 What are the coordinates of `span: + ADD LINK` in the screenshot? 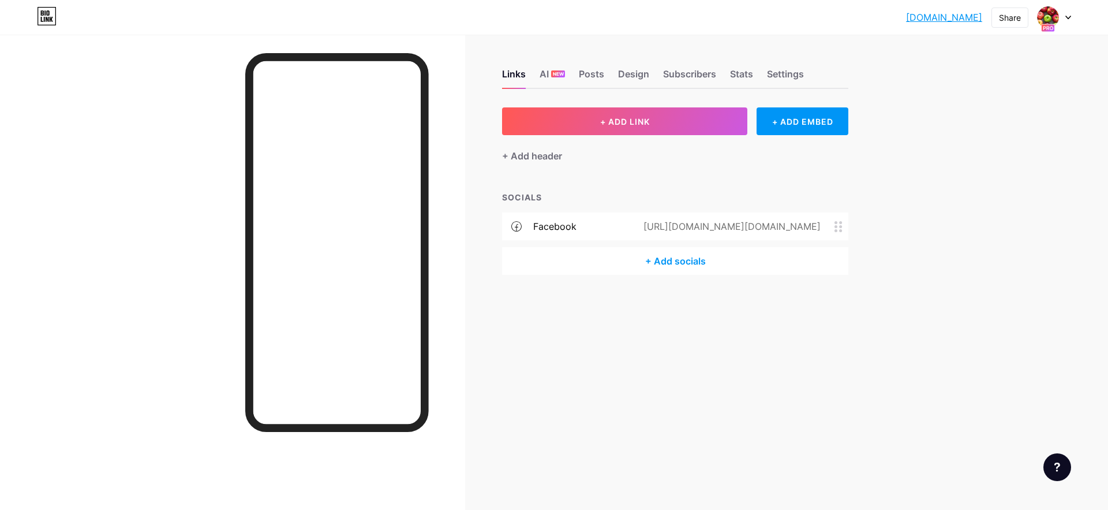 It's located at (625, 121).